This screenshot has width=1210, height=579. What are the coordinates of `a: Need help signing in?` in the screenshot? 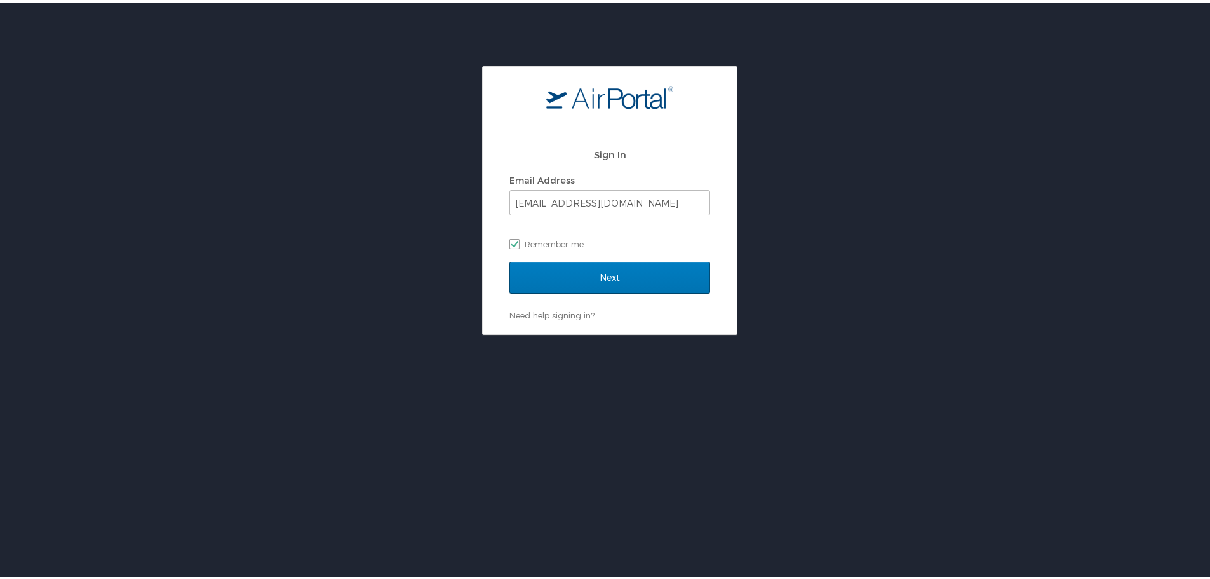 It's located at (552, 313).